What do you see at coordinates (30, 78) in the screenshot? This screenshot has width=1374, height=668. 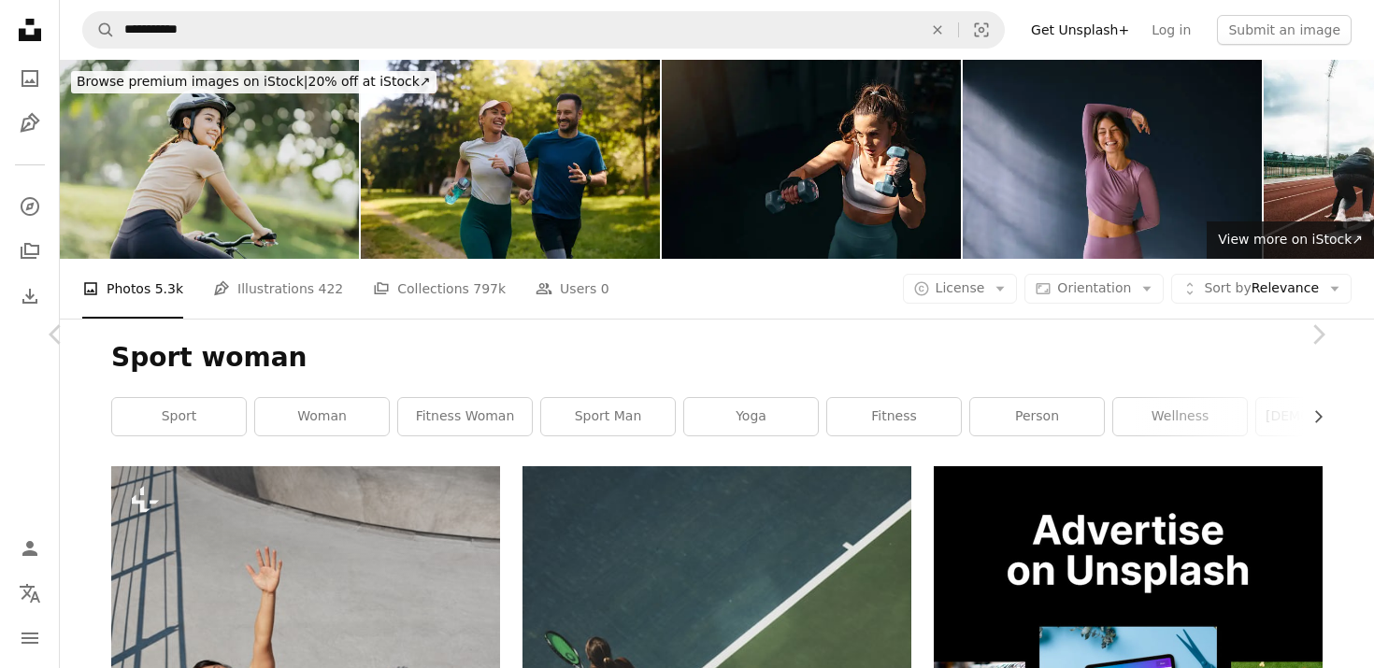 I see `a: Photos` at bounding box center [30, 78].